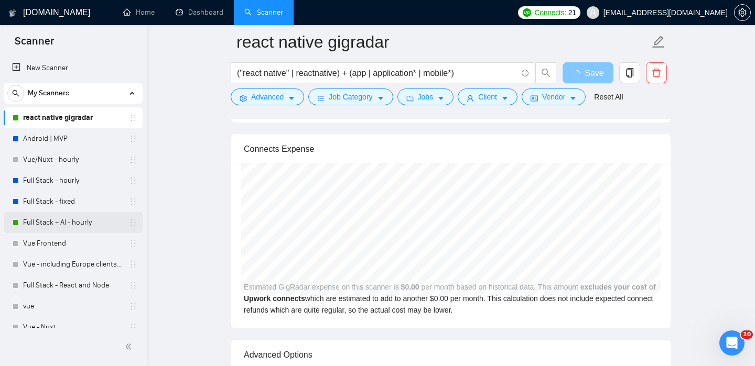  I want to click on span: Jobs, so click(425, 97).